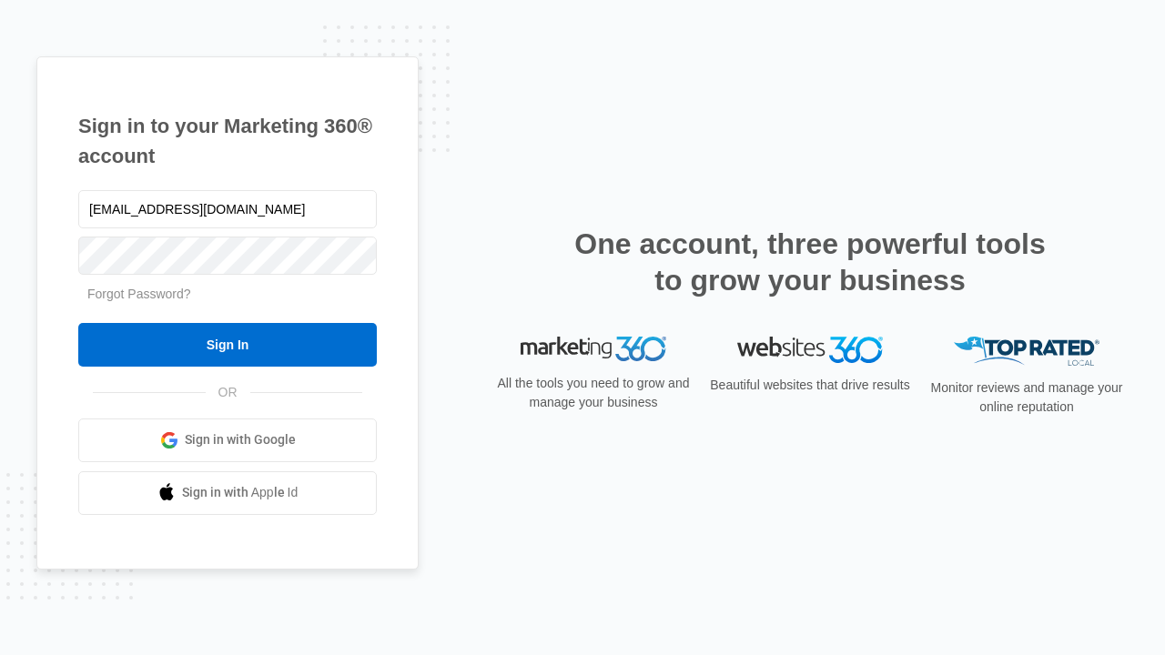 The height and width of the screenshot is (655, 1165). I want to click on input: Sign In, so click(227, 345).